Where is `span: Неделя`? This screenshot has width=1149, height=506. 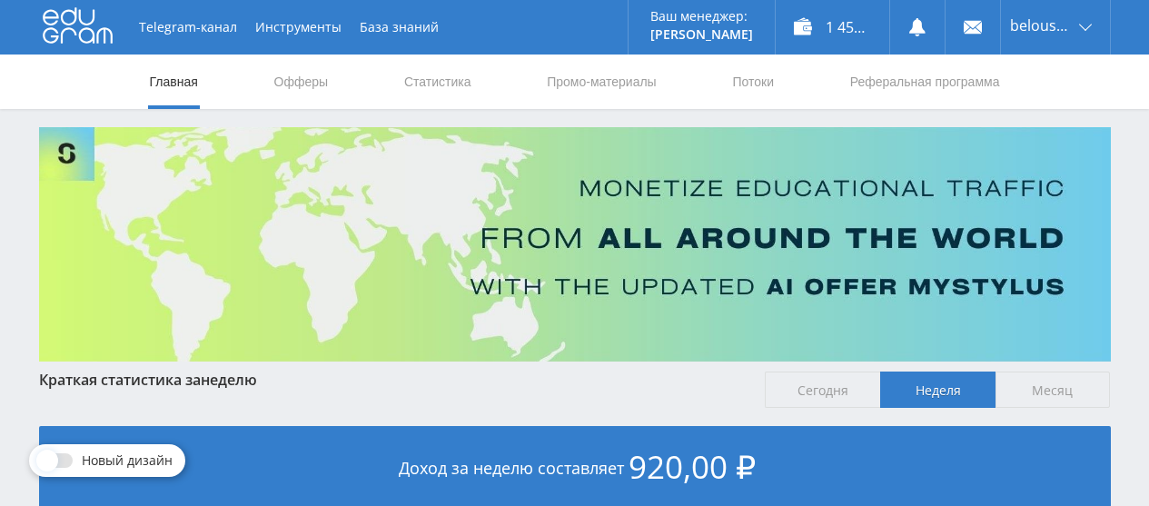
span: Неделя is located at coordinates (937, 390).